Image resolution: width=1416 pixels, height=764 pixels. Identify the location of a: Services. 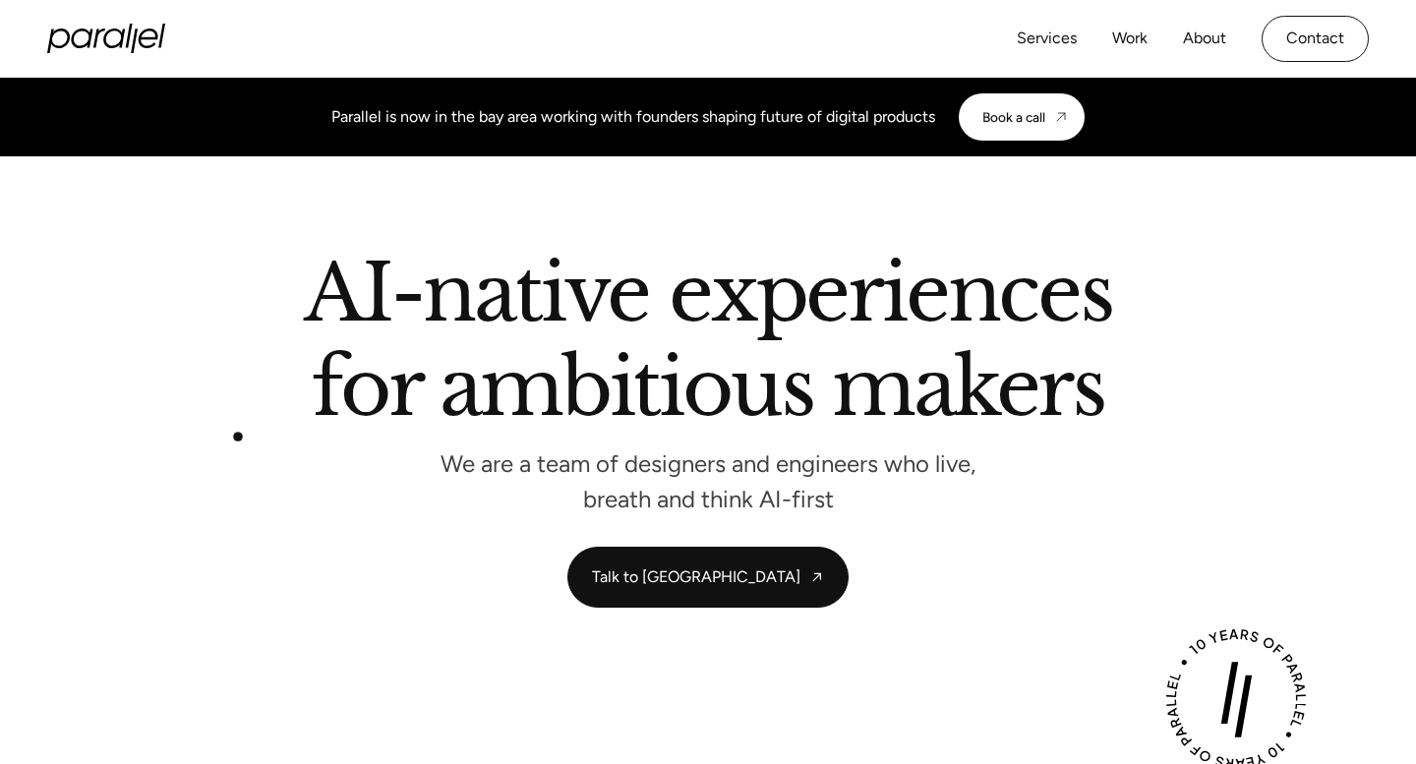
(1046, 38).